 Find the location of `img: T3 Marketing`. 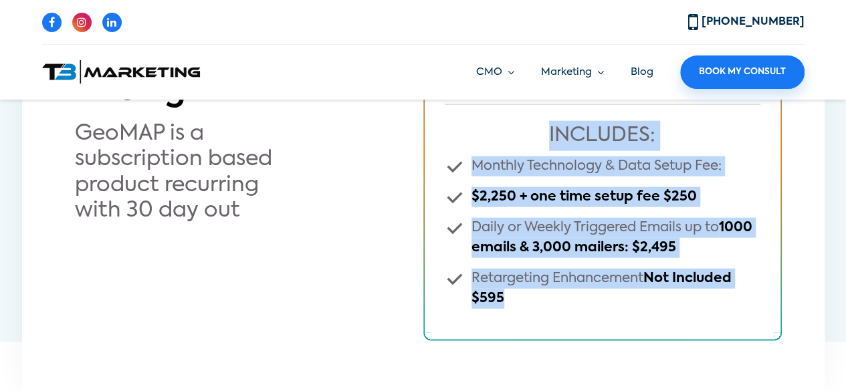

img: T3 Marketing is located at coordinates (121, 72).